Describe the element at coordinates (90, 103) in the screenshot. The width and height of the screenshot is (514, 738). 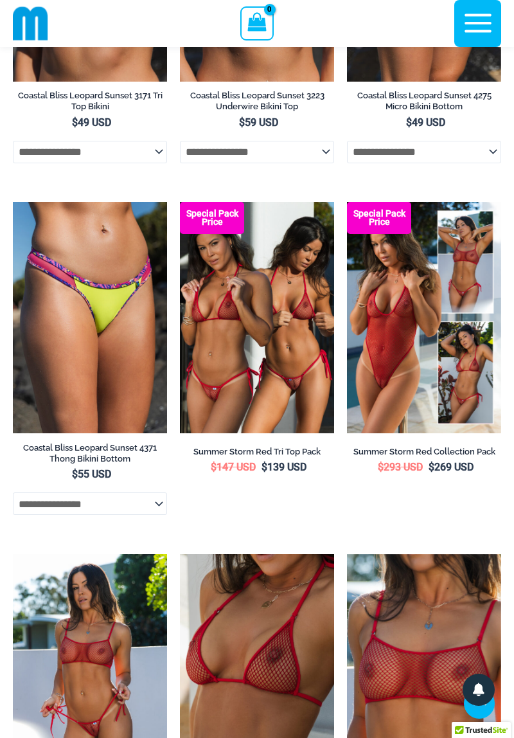
I see `a: Coastal Bliss Leopard Sunset 3171 Tri Top Bikini` at that location.